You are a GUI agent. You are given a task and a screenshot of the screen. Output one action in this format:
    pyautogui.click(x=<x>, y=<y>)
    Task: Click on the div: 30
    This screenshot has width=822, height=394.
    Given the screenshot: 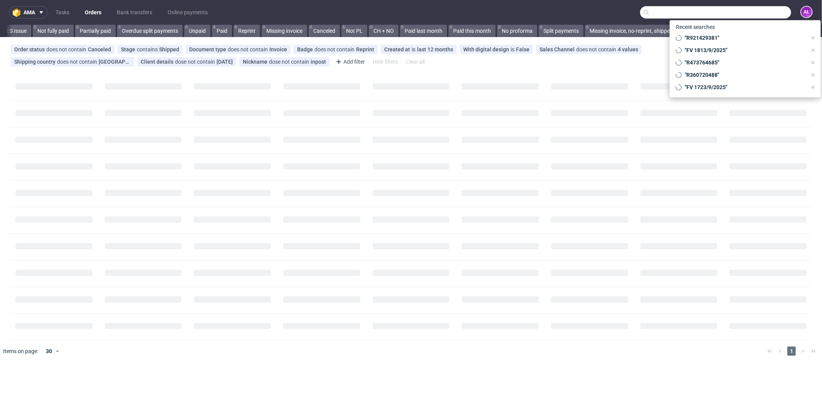 What is the action you would take?
    pyautogui.click(x=48, y=351)
    